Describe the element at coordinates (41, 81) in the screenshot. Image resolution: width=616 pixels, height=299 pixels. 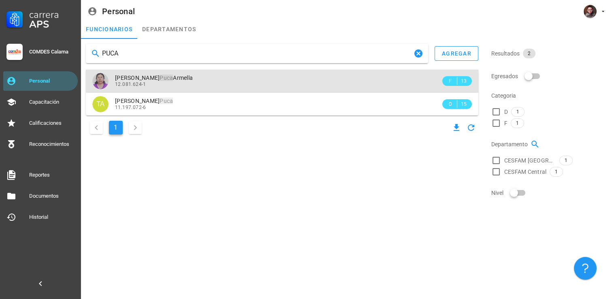
I see `a: Personal` at that location.